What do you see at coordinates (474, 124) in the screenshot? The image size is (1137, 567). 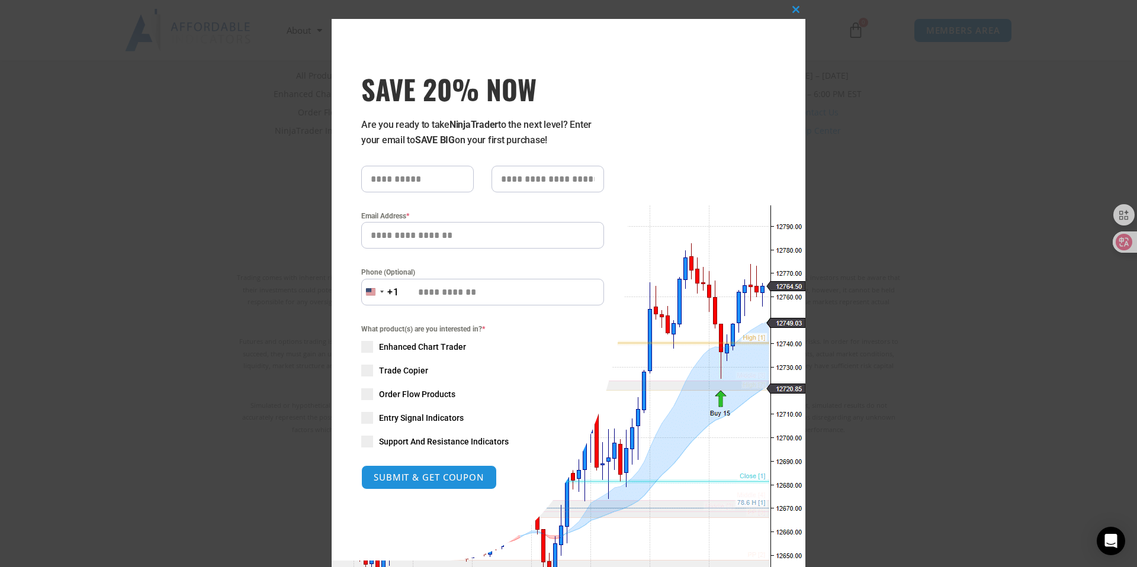 I see `strong: NinjaTrader` at bounding box center [474, 124].